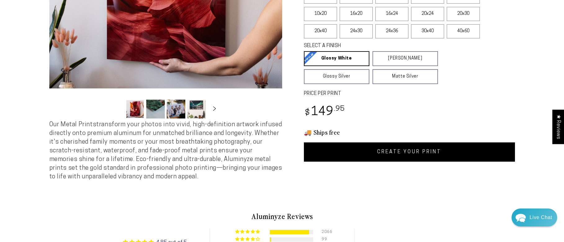 The width and height of the screenshot is (564, 242). Describe the element at coordinates (463, 31) in the screenshot. I see `label: 40x60` at that location.